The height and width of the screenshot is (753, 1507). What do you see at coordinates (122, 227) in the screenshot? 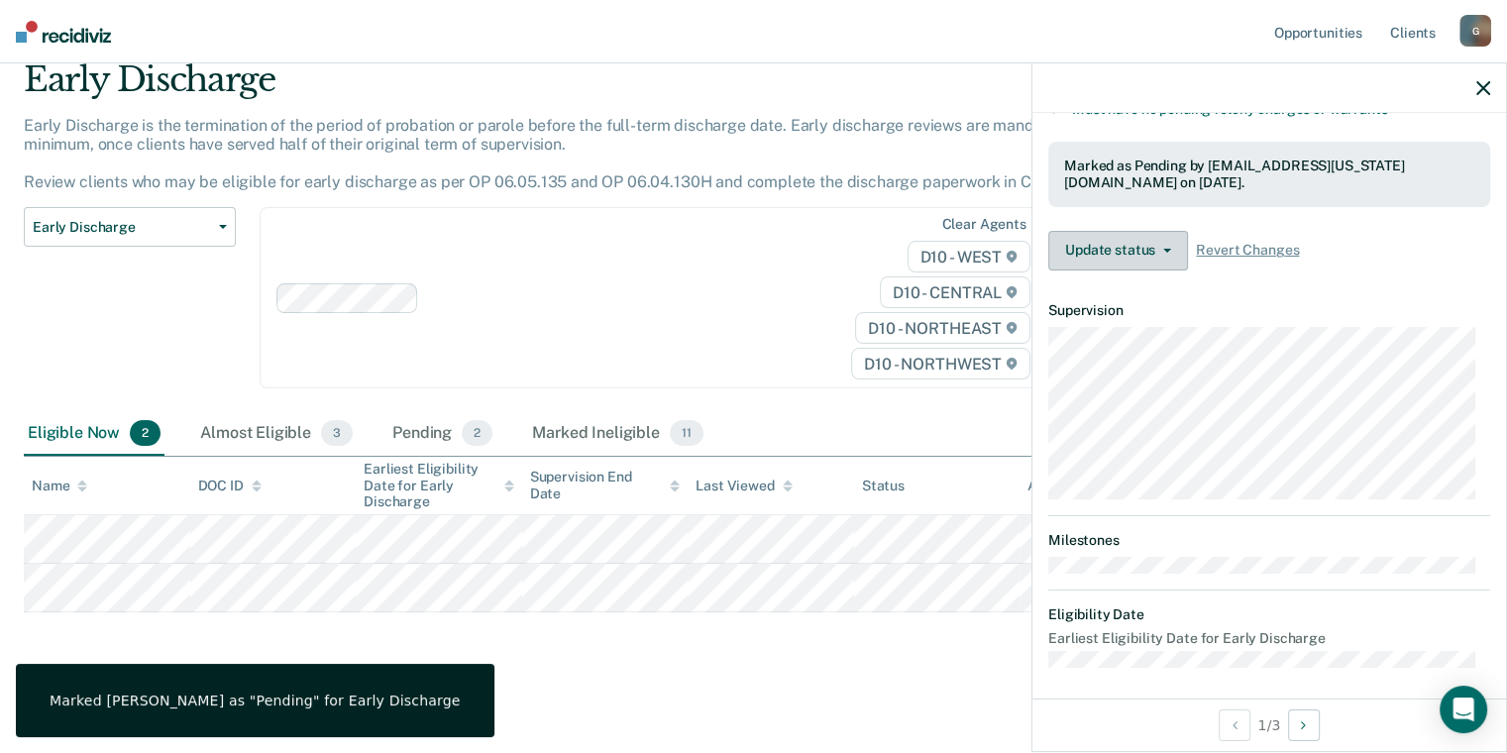
I see `span: Early Discharge` at bounding box center [122, 227].